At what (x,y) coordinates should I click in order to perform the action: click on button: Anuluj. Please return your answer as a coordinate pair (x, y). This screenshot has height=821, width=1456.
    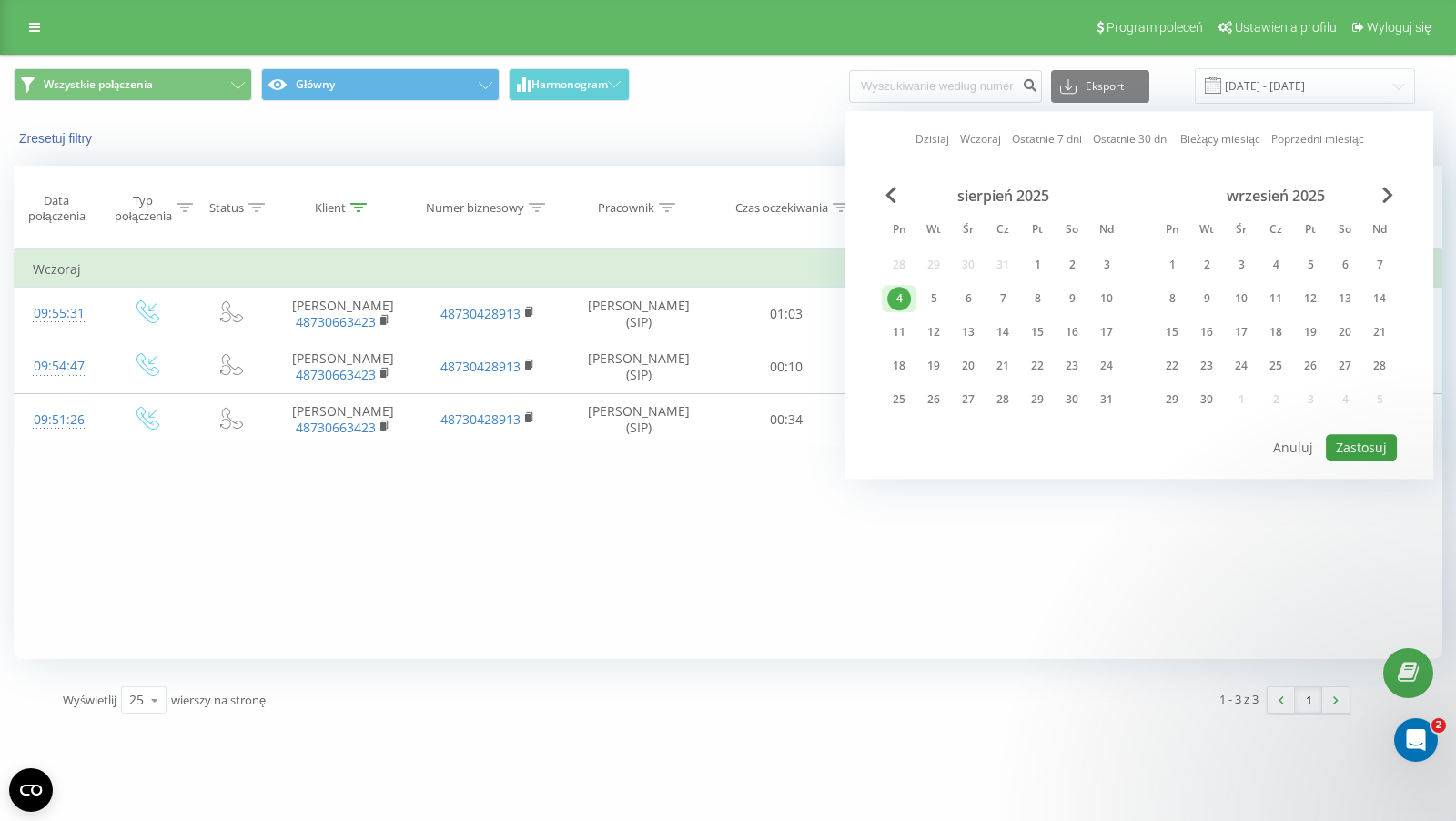
    Looking at the image, I should click on (1294, 446).